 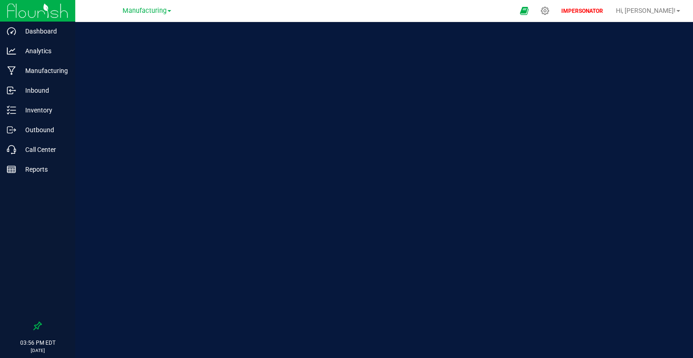 What do you see at coordinates (38, 343) in the screenshot?
I see `p: 03:56 PM EDT` at bounding box center [38, 343].